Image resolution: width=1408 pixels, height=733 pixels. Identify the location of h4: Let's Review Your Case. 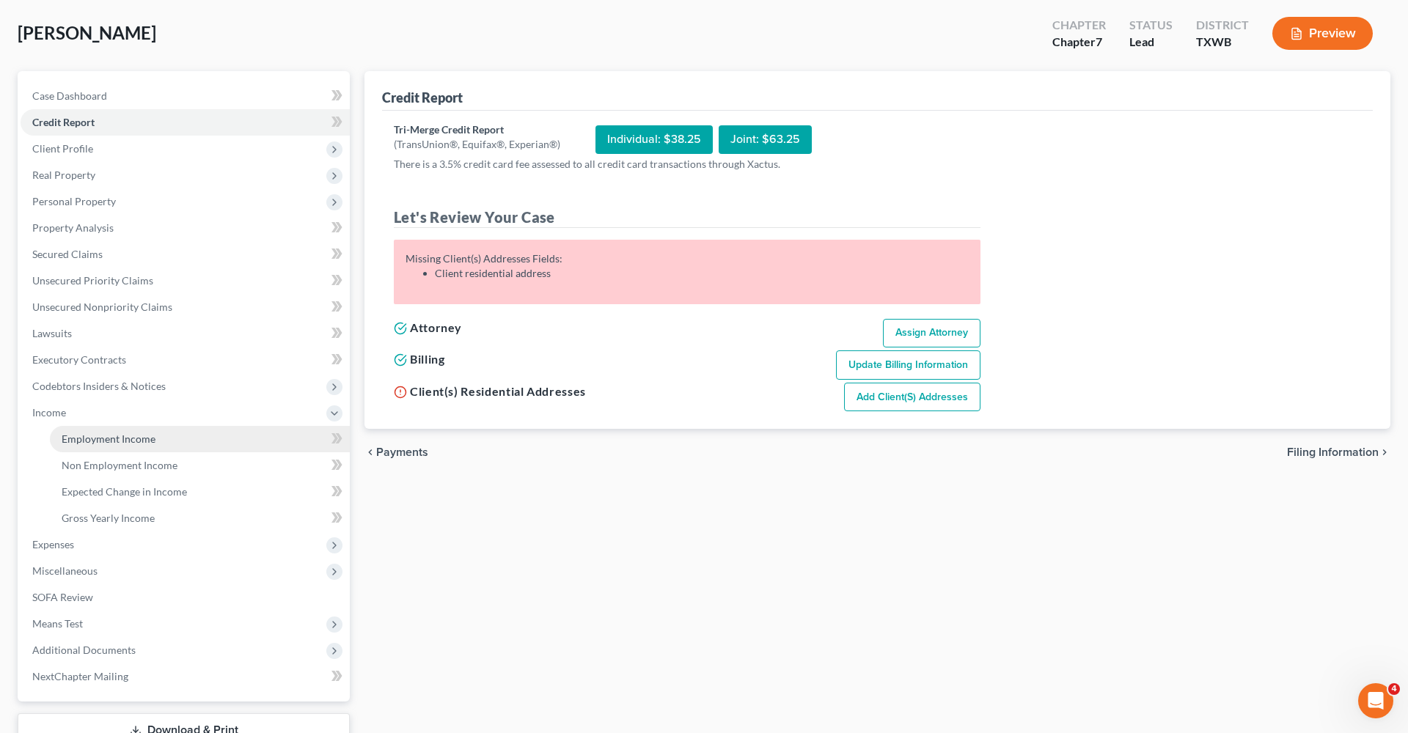
(687, 217).